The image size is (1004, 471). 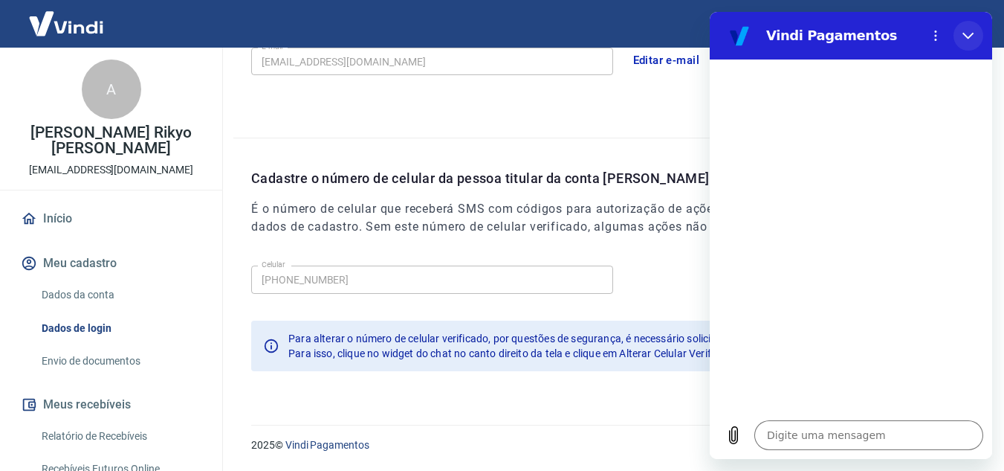 What do you see at coordinates (120, 328) in the screenshot?
I see `a: Dados de login` at bounding box center [120, 328].